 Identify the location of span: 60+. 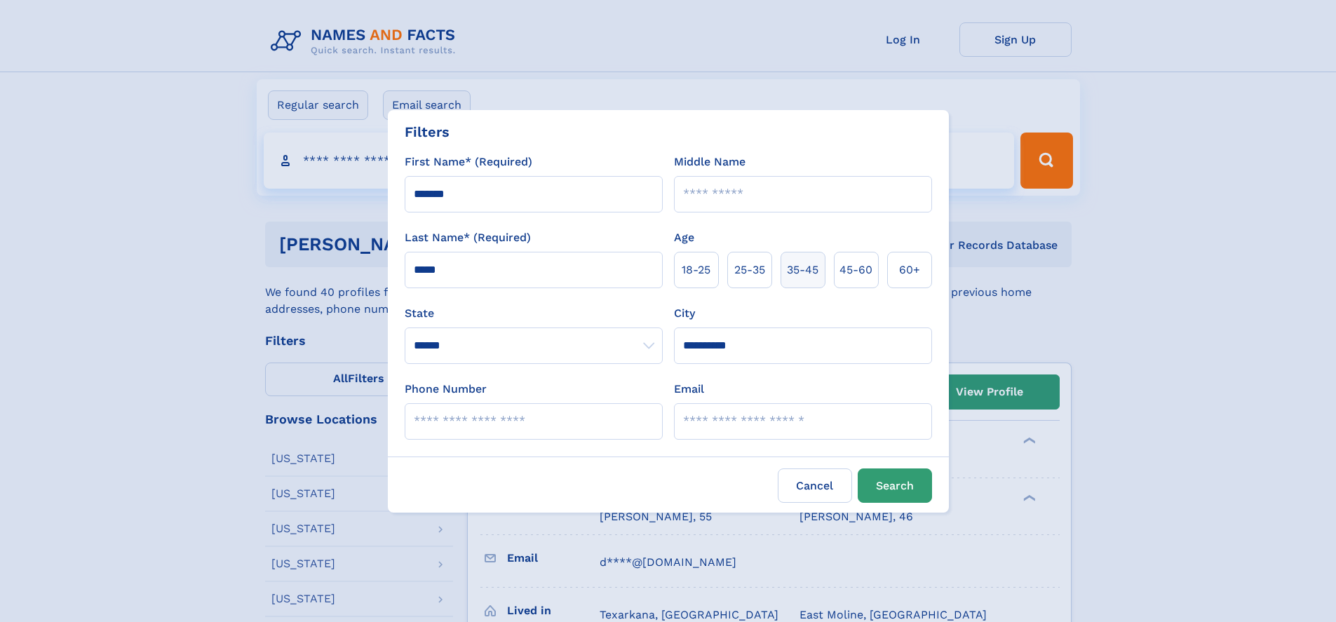
(910, 270).